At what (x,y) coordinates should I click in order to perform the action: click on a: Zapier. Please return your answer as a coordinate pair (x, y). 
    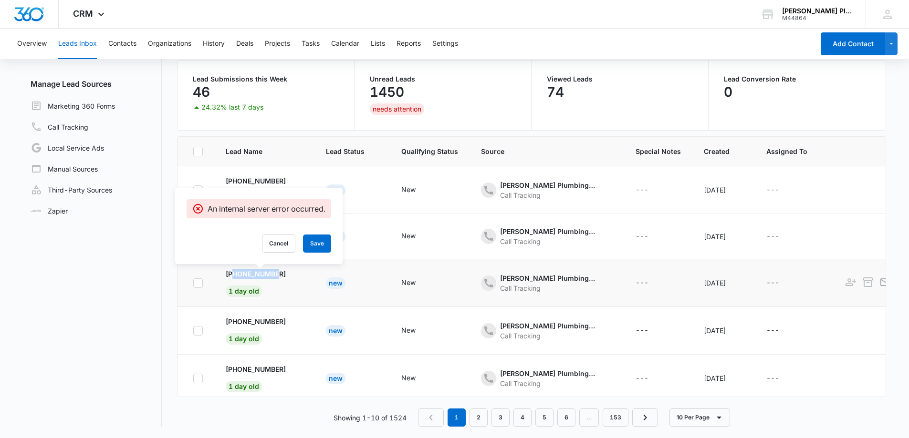
    Looking at the image, I should click on (49, 211).